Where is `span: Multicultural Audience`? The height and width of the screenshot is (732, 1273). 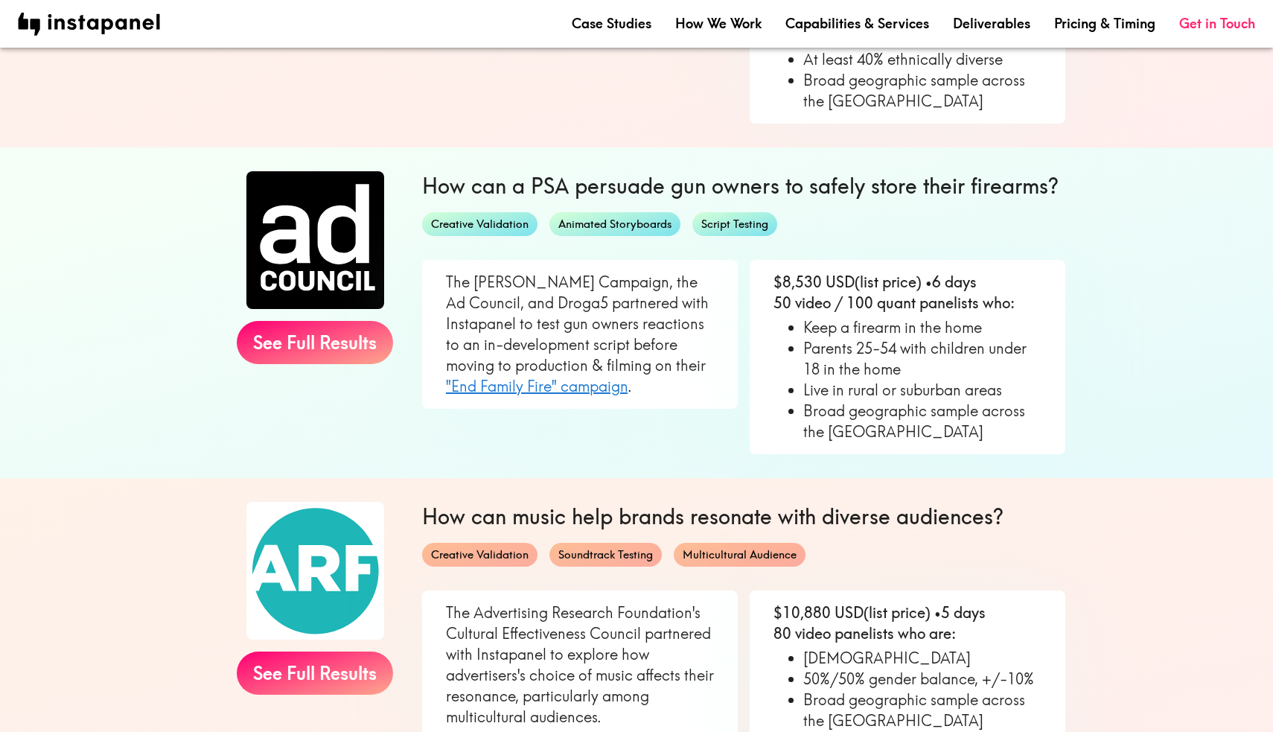 span: Multicultural Audience is located at coordinates (739, 555).